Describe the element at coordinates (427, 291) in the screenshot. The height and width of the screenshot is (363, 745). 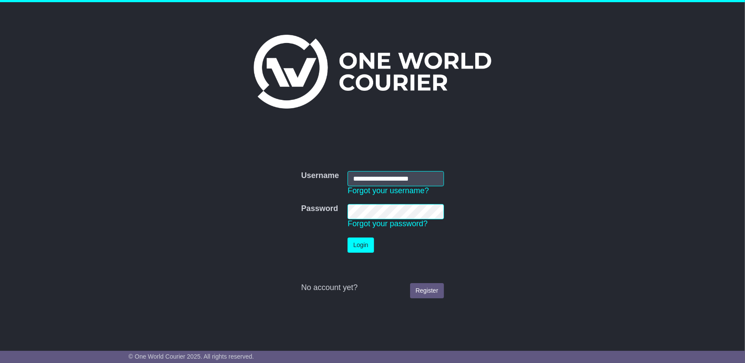
I see `a: Register` at that location.